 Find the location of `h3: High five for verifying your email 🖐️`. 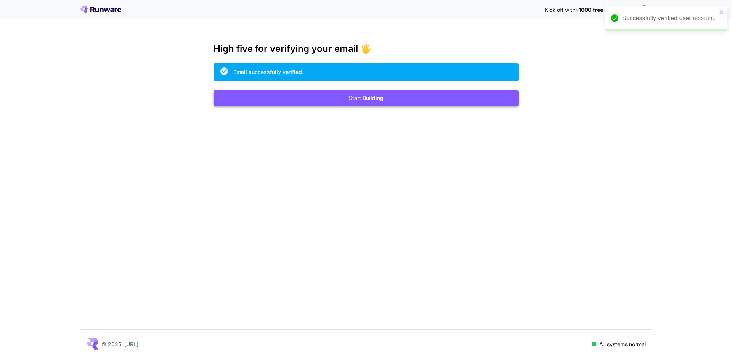

h3: High five for verifying your email 🖐️ is located at coordinates (366, 49).